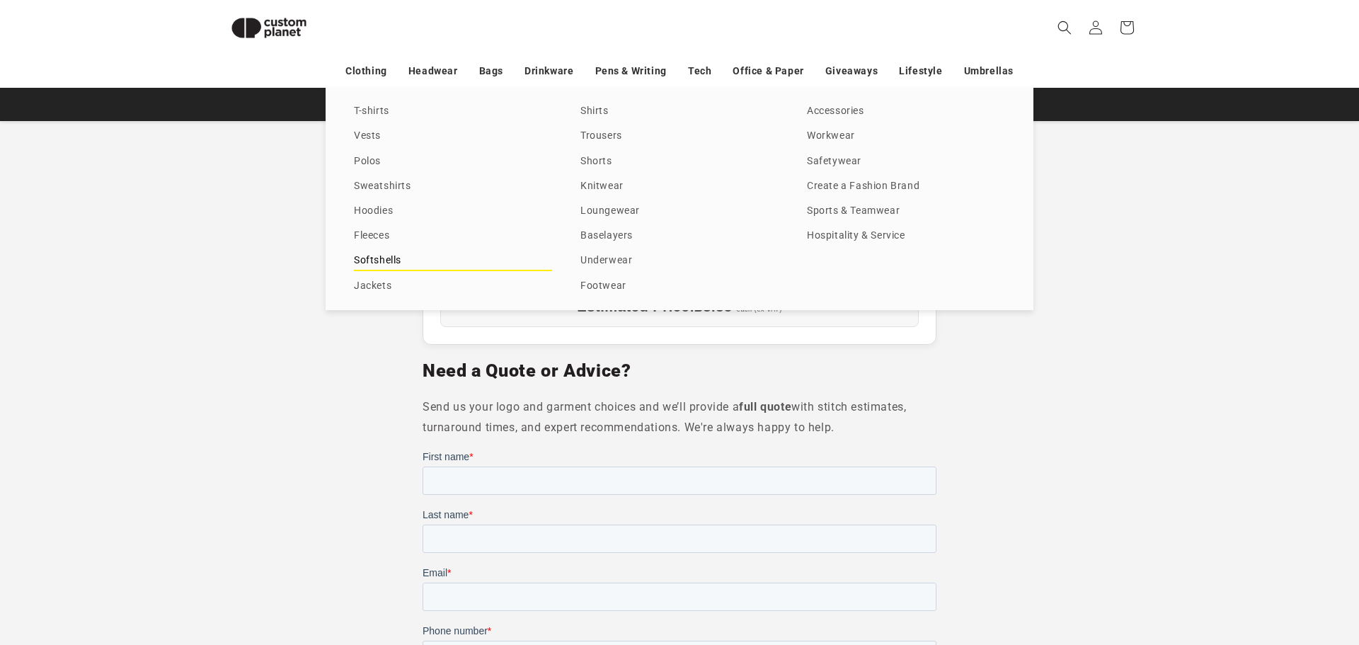 This screenshot has width=1359, height=645. What do you see at coordinates (453, 186) in the screenshot?
I see `a: Sweatshirts` at bounding box center [453, 186].